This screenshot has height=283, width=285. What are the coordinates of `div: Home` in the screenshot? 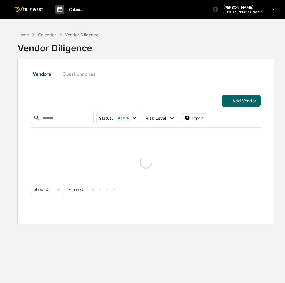 It's located at (23, 35).